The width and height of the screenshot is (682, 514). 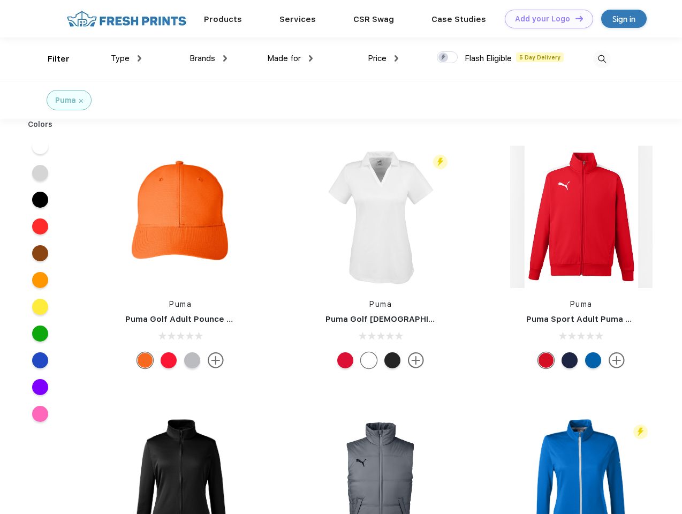 I want to click on img: fo%20logo%202.webp, so click(x=126, y=19).